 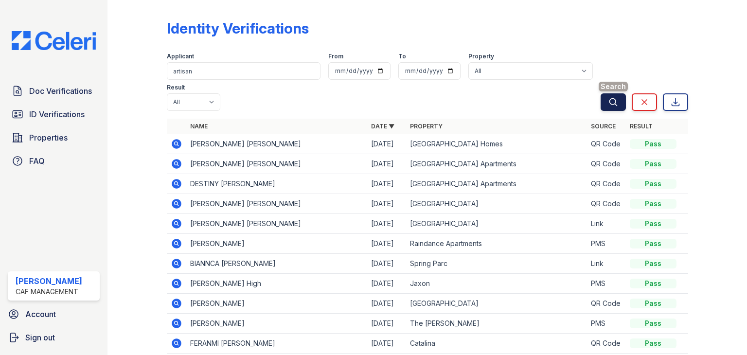 What do you see at coordinates (497, 264) in the screenshot?
I see `td: Spring Parc` at bounding box center [497, 264].